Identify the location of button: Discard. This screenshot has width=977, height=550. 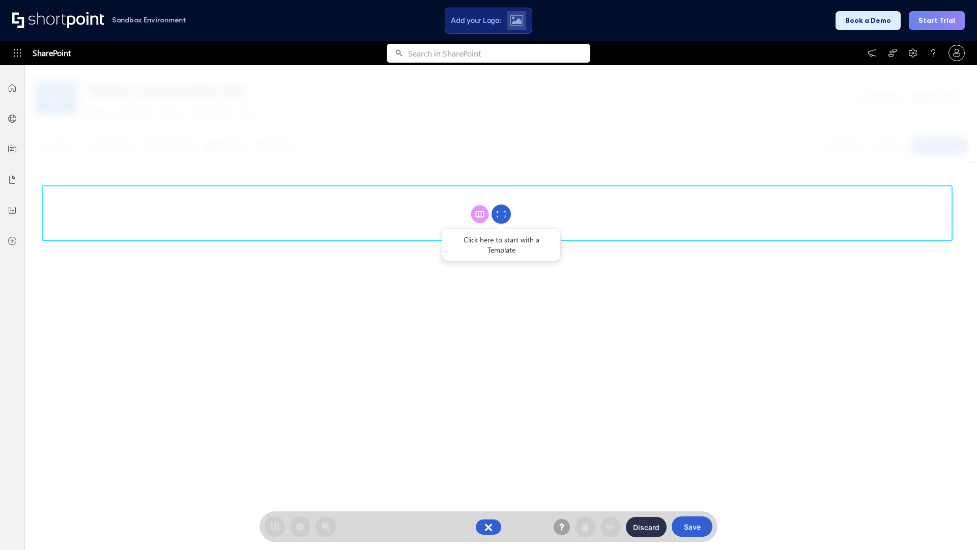
(646, 527).